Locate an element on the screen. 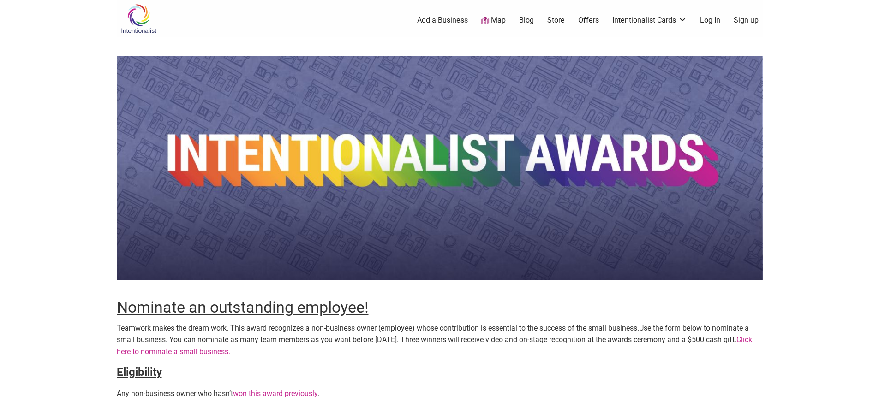 Image resolution: width=879 pixels, height=420 pixels. a: won this award previously is located at coordinates (275, 393).